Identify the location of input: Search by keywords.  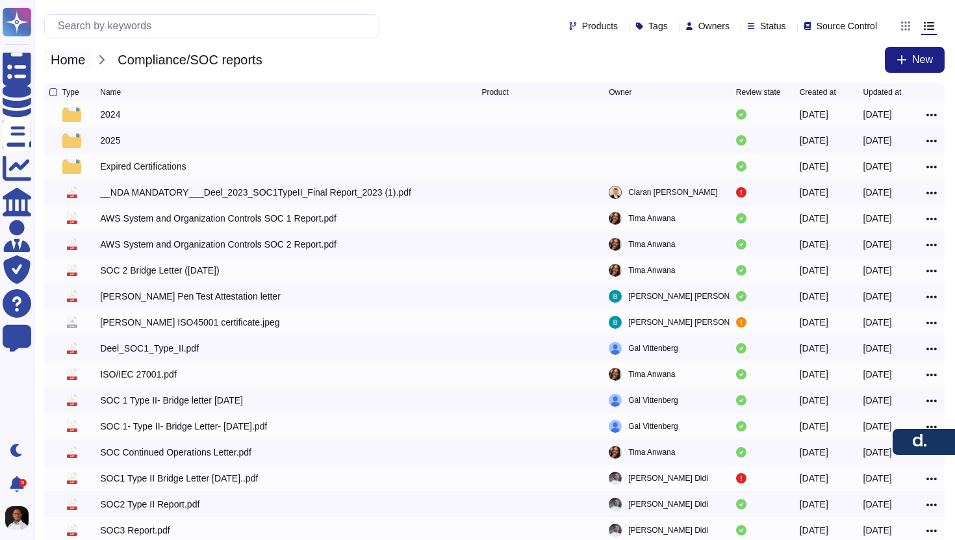
(215, 26).